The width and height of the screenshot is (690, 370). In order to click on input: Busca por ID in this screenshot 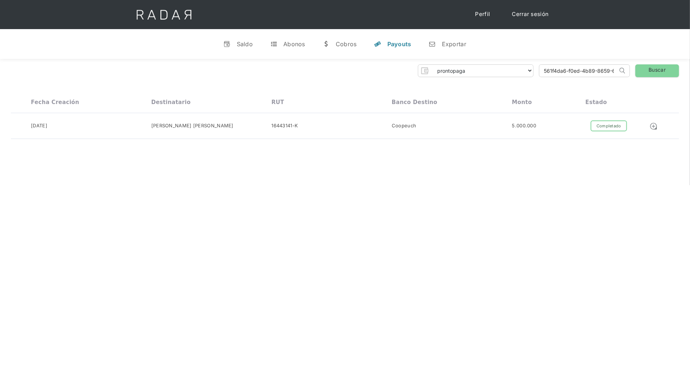, I will do `click(579, 71)`.